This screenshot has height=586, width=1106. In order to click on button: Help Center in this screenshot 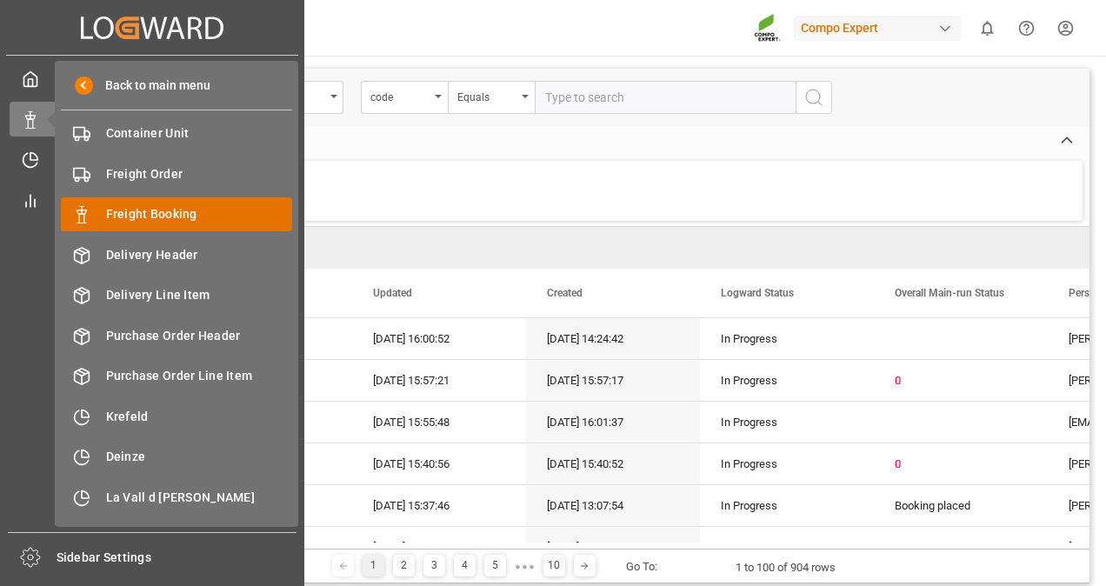, I will do `click(1026, 28)`.